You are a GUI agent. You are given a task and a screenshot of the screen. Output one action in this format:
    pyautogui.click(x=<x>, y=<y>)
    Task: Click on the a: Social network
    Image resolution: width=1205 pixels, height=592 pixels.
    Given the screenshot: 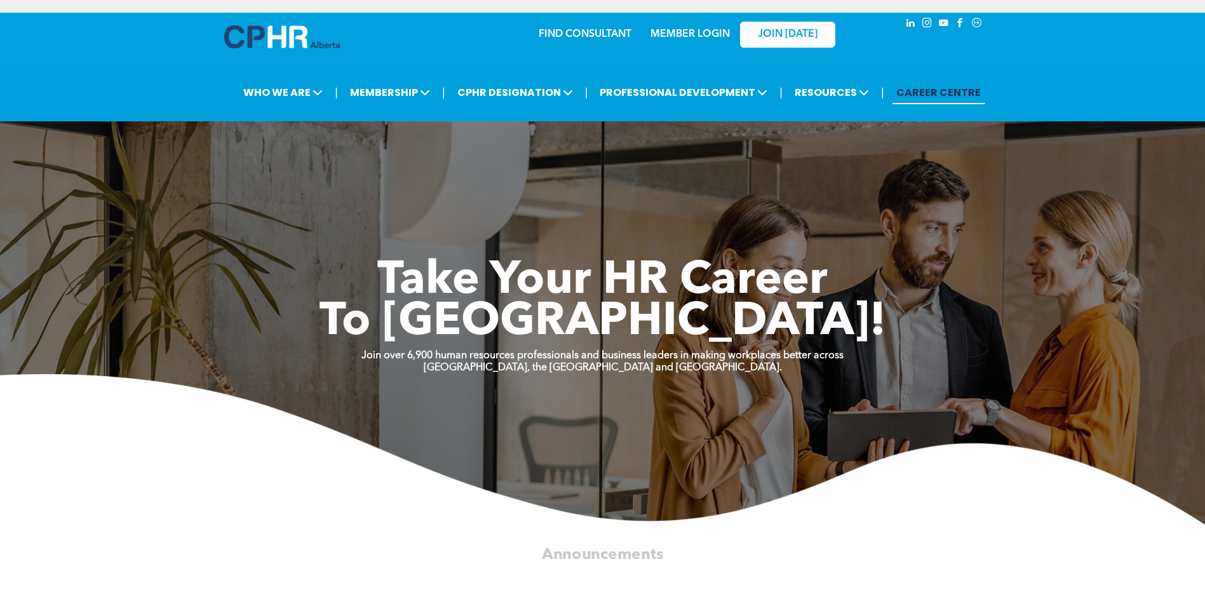 What is the action you would take?
    pyautogui.click(x=977, y=24)
    